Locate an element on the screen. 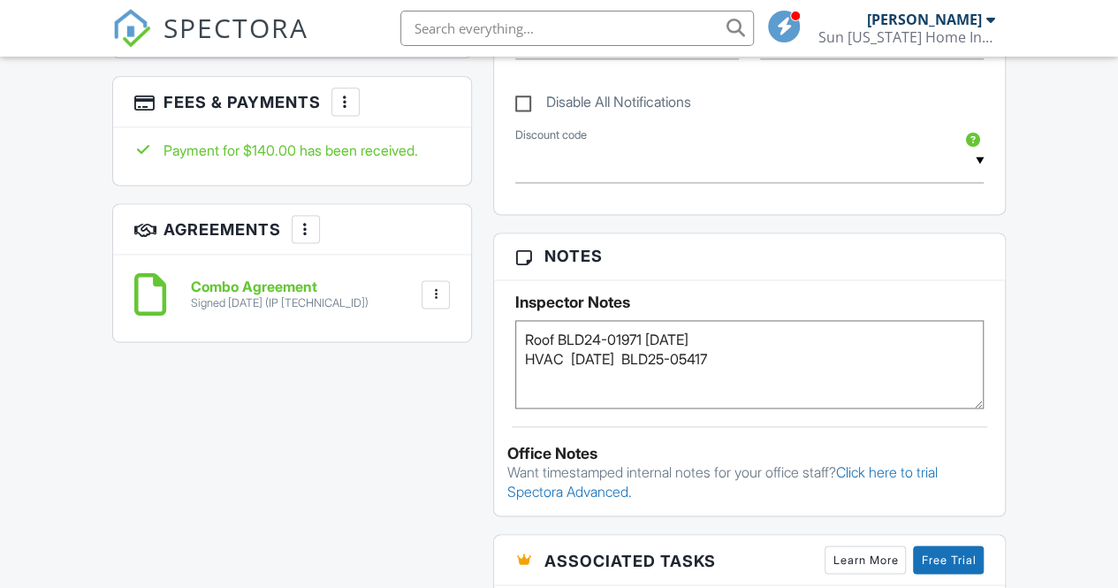  a: Free Trial is located at coordinates (948, 559).